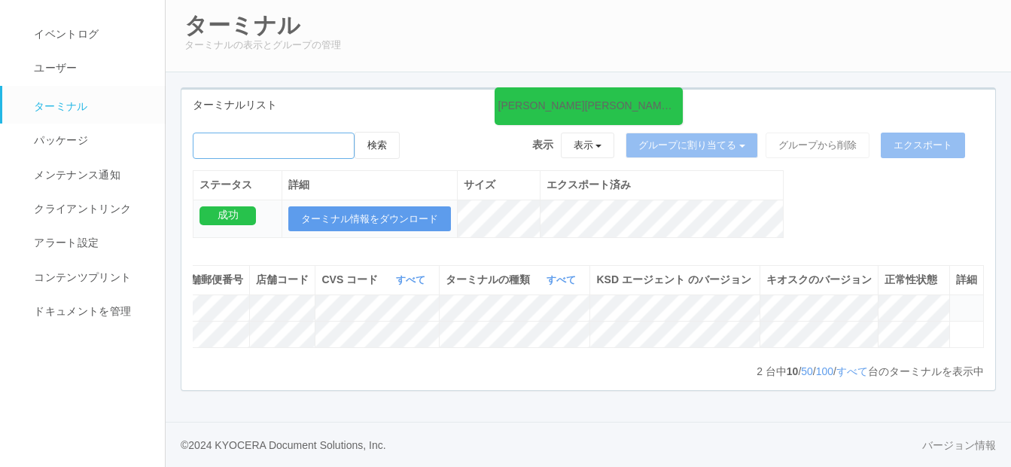 The height and width of the screenshot is (467, 1011). What do you see at coordinates (661, 184) in the screenshot?
I see `div: エクスポート済み` at bounding box center [661, 184].